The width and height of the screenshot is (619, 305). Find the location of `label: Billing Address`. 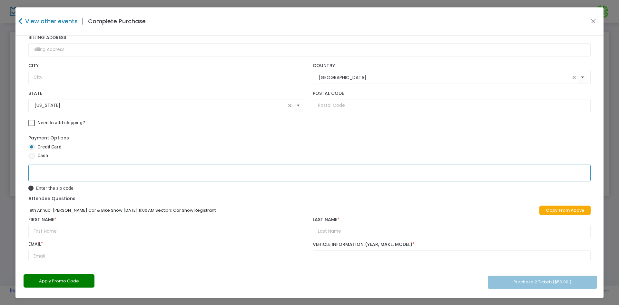

label: Billing Address is located at coordinates (309, 38).